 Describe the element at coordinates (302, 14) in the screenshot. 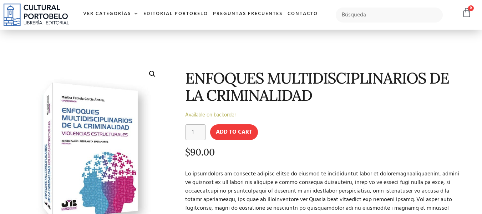

I see `a: Contacto` at that location.